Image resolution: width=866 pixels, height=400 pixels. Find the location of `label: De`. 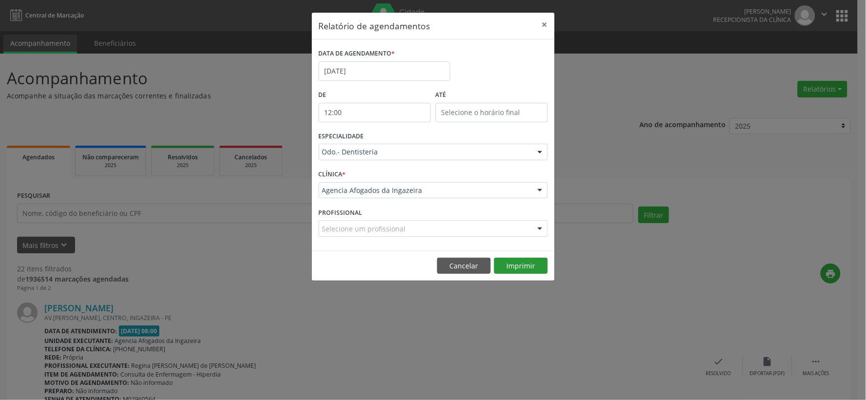

label: De is located at coordinates (375, 95).